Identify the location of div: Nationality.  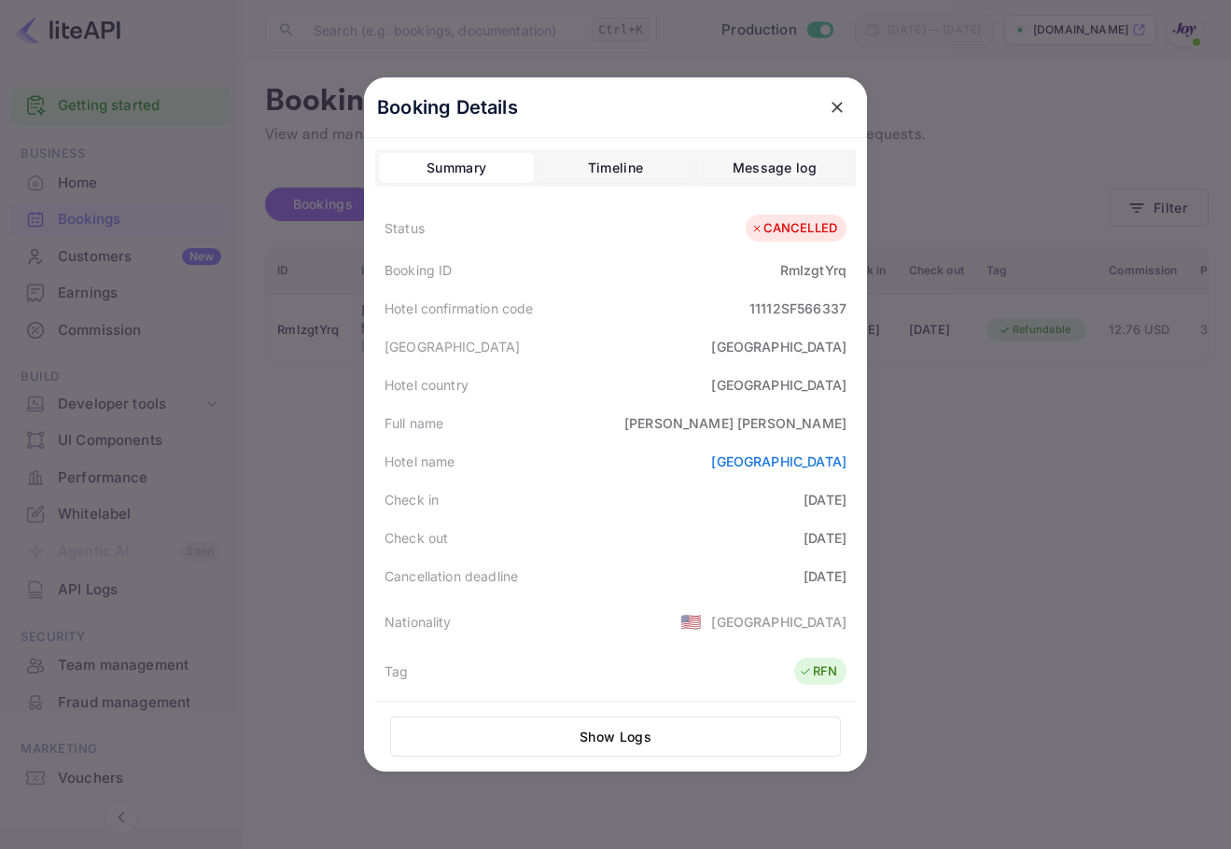
(418, 622).